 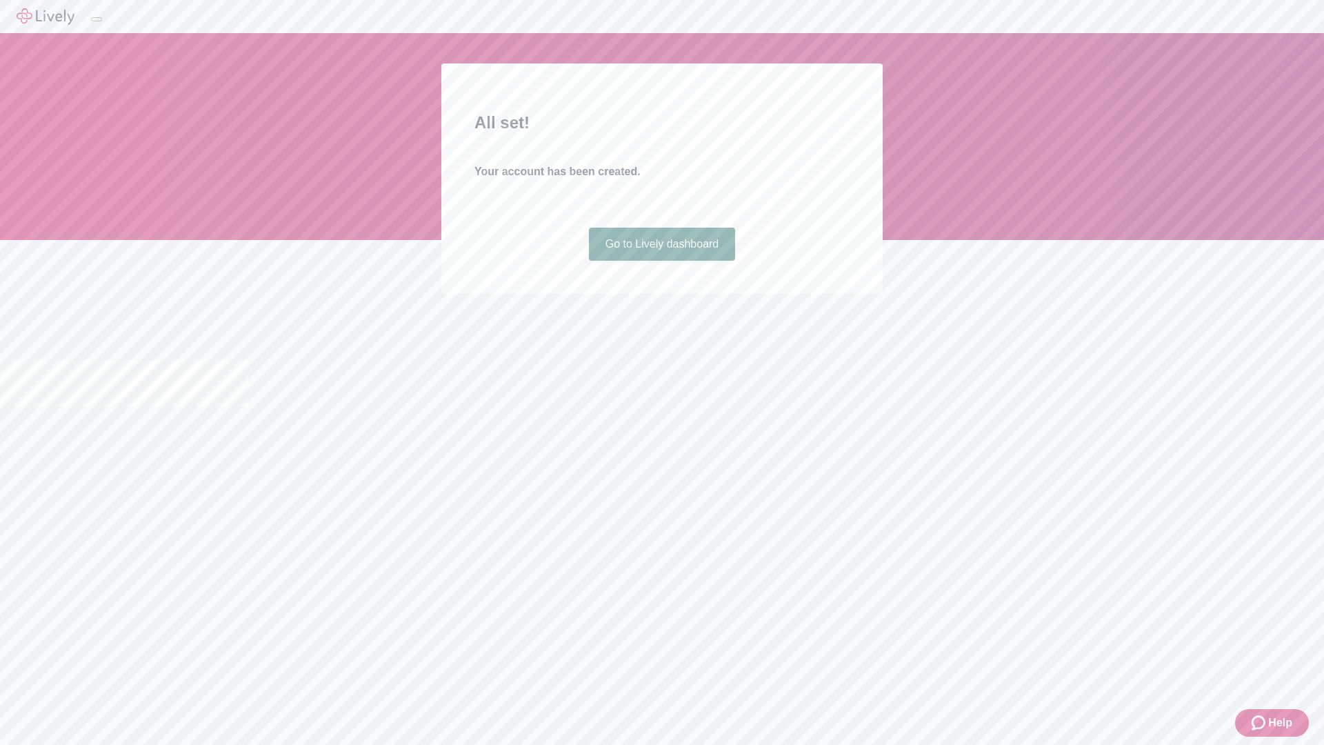 I want to click on a: Go to Lively dashboard, so click(x=662, y=244).